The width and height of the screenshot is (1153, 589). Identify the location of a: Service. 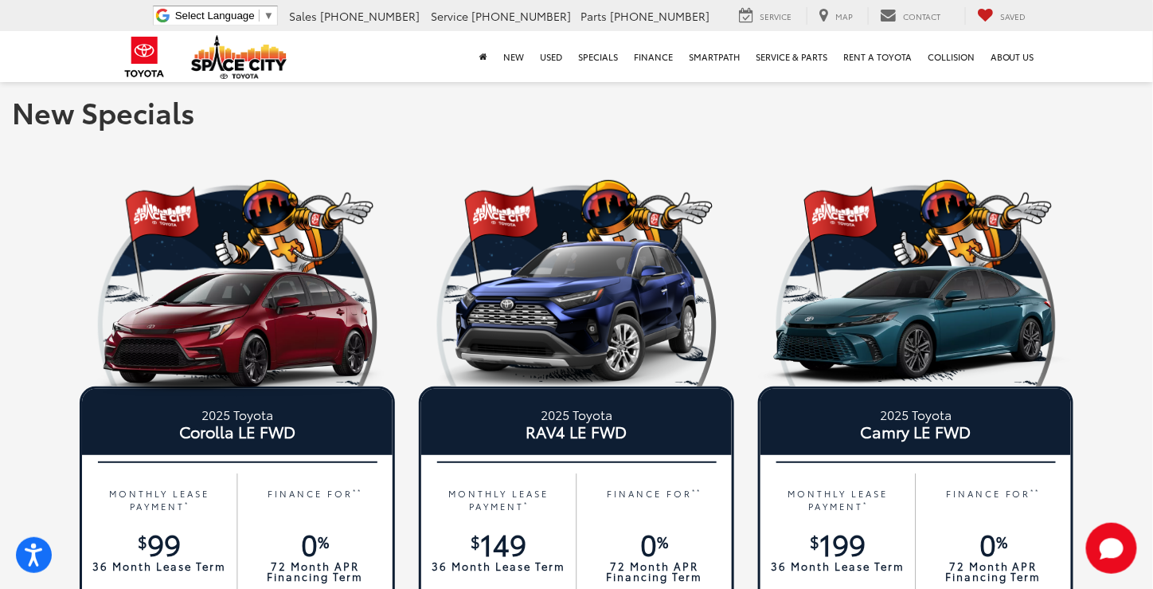
(765, 16).